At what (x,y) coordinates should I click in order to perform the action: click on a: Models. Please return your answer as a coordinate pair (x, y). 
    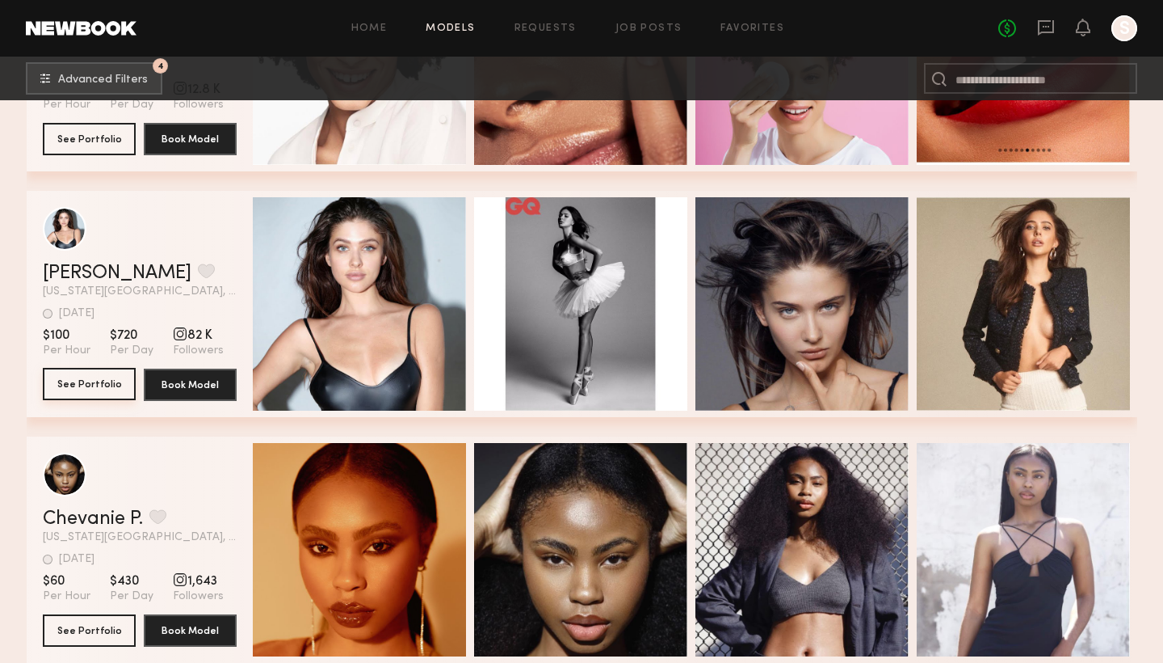
    Looking at the image, I should click on (450, 28).